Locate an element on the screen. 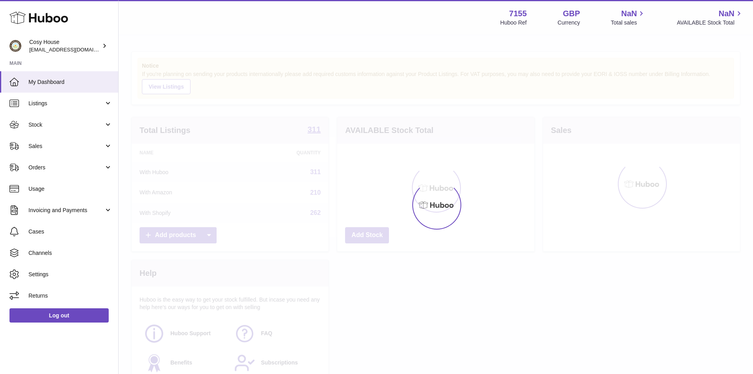 The width and height of the screenshot is (753, 374). span: Channels is located at coordinates (70, 253).